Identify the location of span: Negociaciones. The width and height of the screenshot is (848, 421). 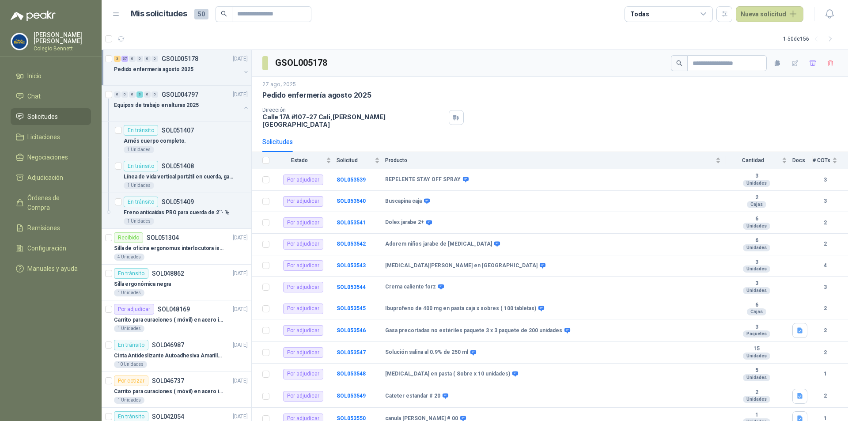
(48, 157).